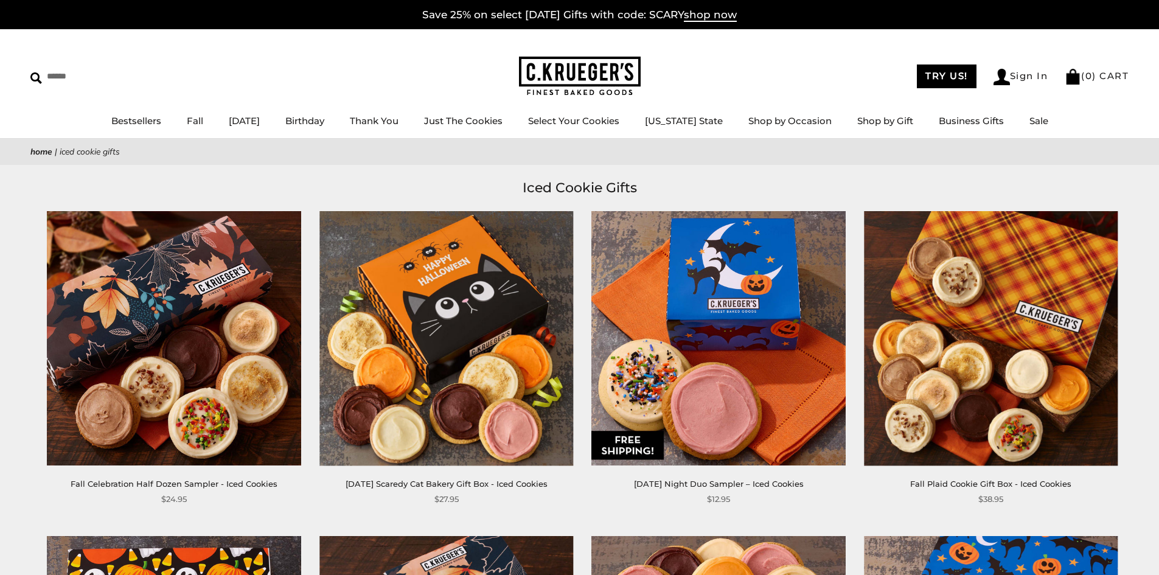 The image size is (1159, 575). What do you see at coordinates (89, 151) in the screenshot?
I see `span: Iced Cookie Gifts` at bounding box center [89, 151].